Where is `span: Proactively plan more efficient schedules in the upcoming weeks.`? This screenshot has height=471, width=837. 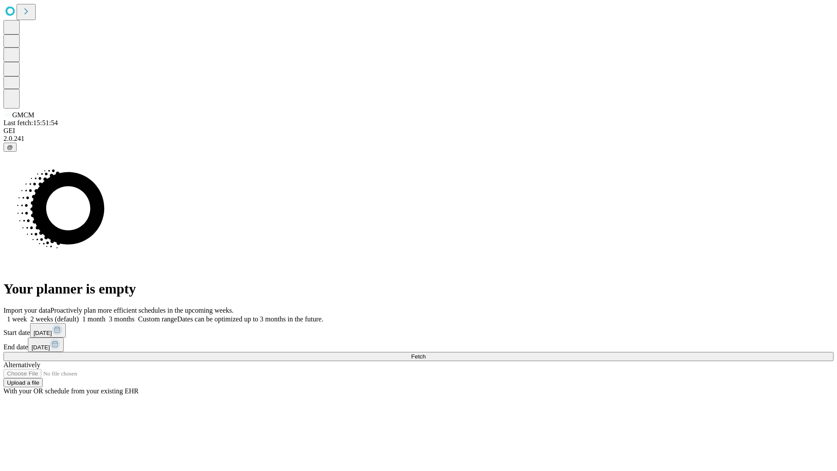
span: Proactively plan more efficient schedules in the upcoming weeks. is located at coordinates (142, 310).